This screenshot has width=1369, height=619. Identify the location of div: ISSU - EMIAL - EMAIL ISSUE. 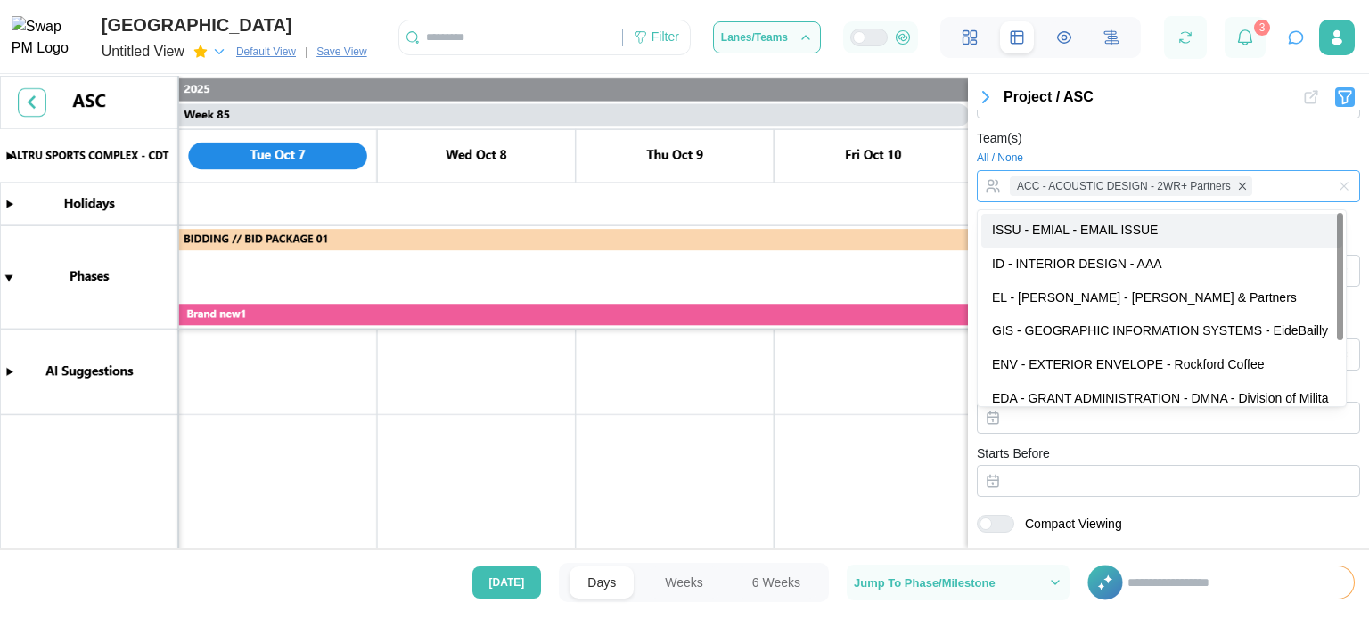
(1161, 231).